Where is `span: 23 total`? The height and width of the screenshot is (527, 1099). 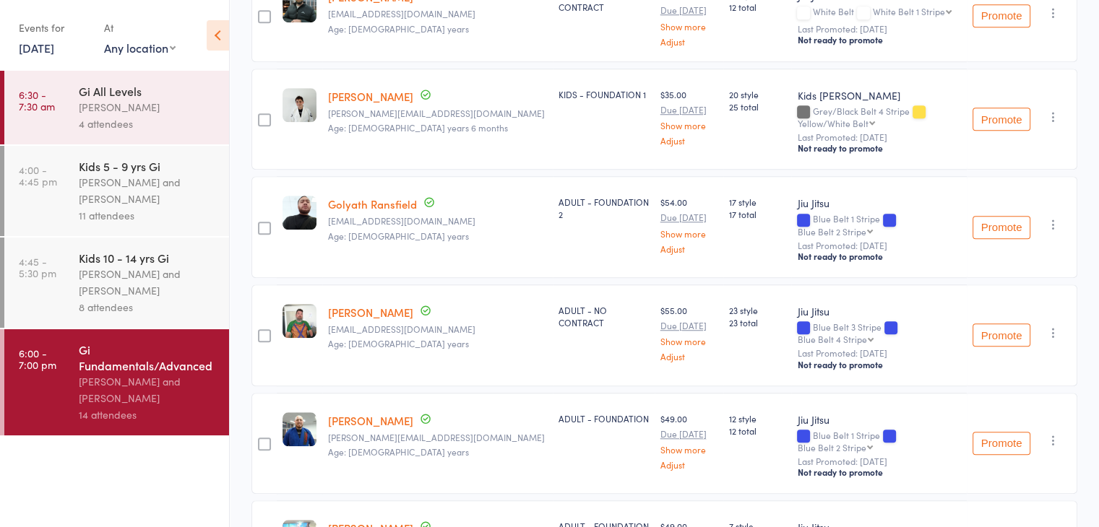
span: 23 total is located at coordinates (757, 322).